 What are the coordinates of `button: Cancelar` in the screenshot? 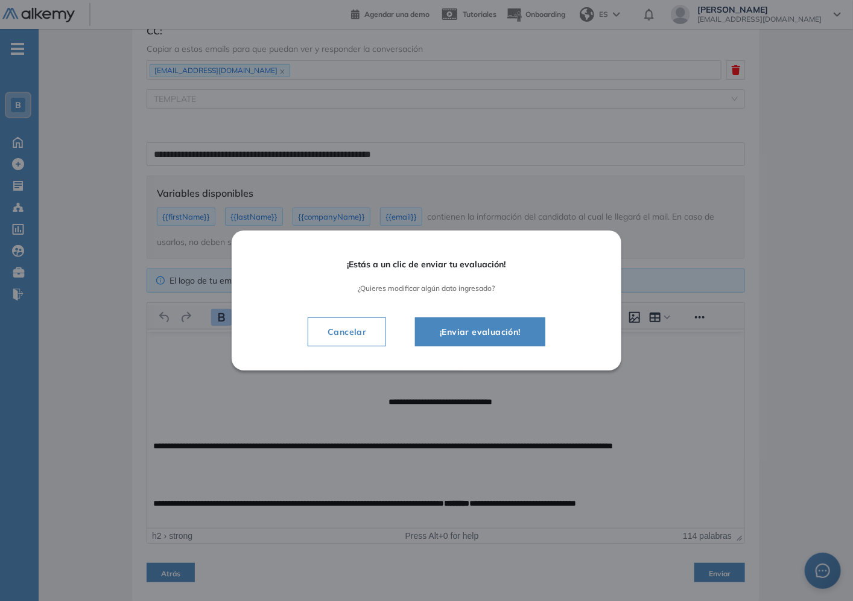 It's located at (347, 332).